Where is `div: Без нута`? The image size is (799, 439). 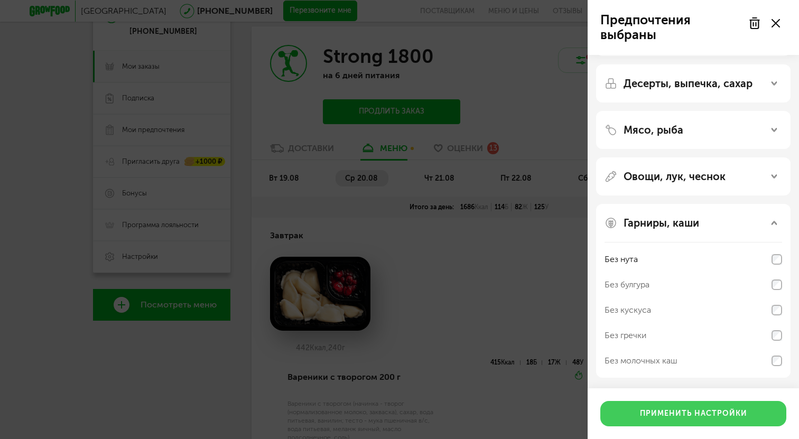 div: Без нута is located at coordinates (621, 259).